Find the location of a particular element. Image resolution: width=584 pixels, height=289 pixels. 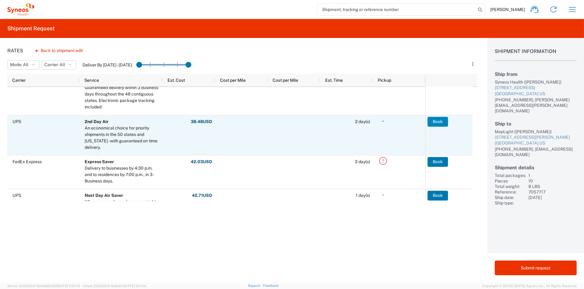

a: Feedback is located at coordinates (271, 285).